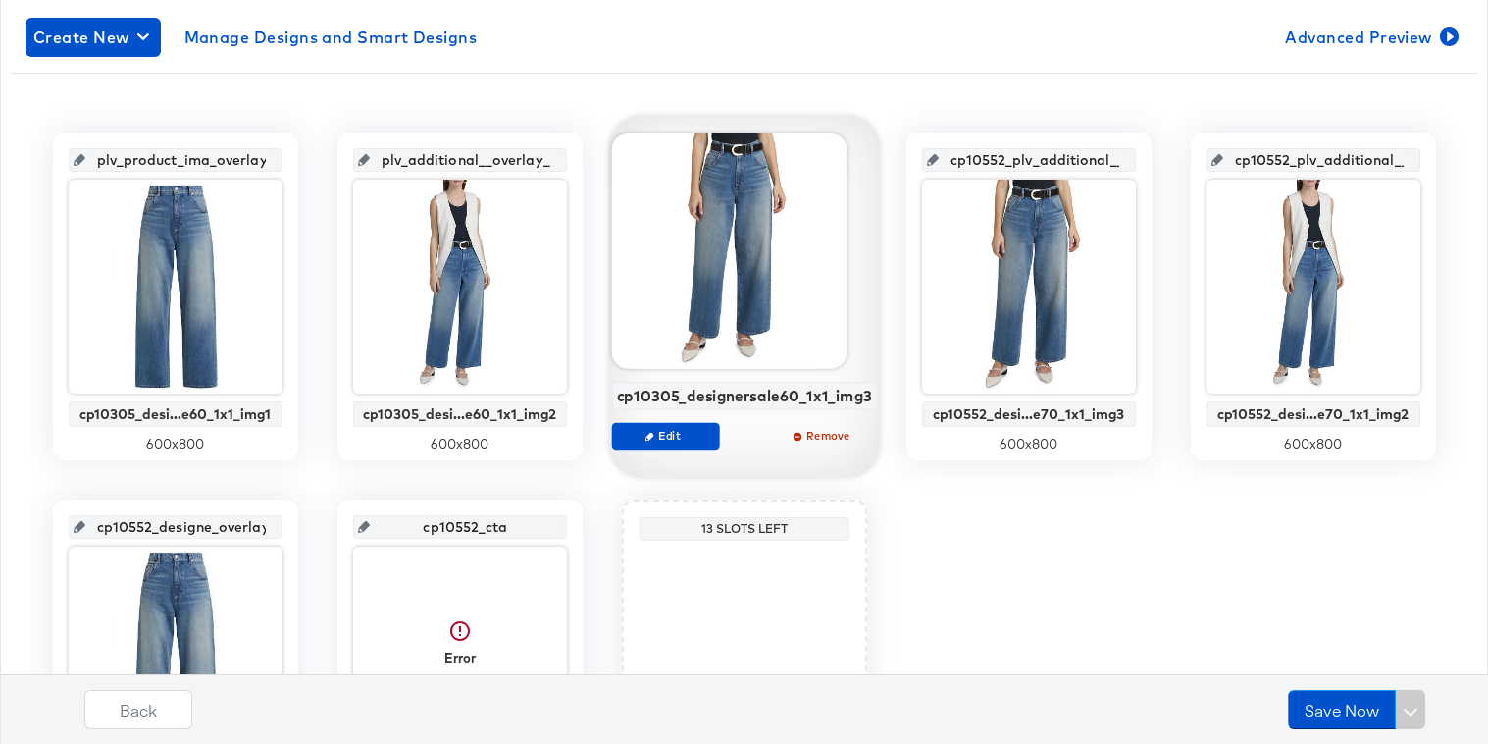 The image size is (1488, 744). Describe the element at coordinates (1342, 709) in the screenshot. I see `button: Save Now` at that location.